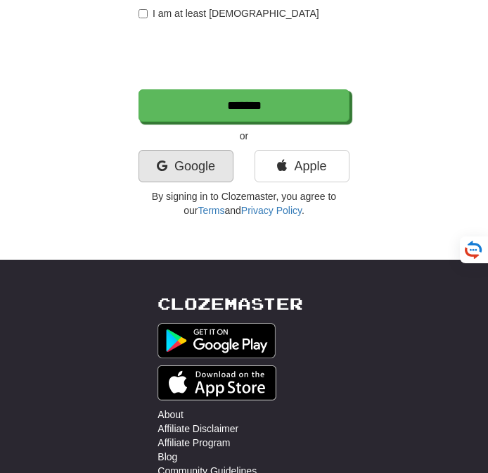 Image resolution: width=488 pixels, height=473 pixels. Describe the element at coordinates (230, 303) in the screenshot. I see `a: Clozemaster` at that location.